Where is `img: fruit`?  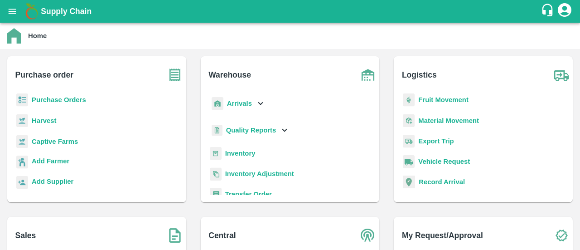
img: fruit is located at coordinates (408, 100).